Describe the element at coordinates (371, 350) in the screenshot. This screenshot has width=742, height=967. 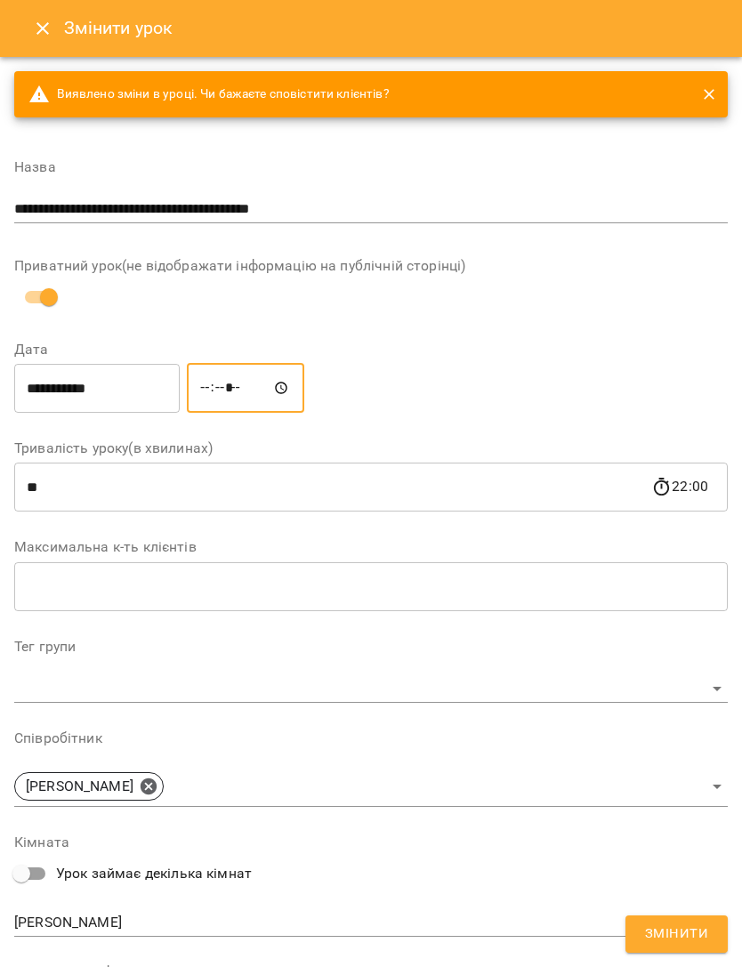
I see `label: Дата` at that location.